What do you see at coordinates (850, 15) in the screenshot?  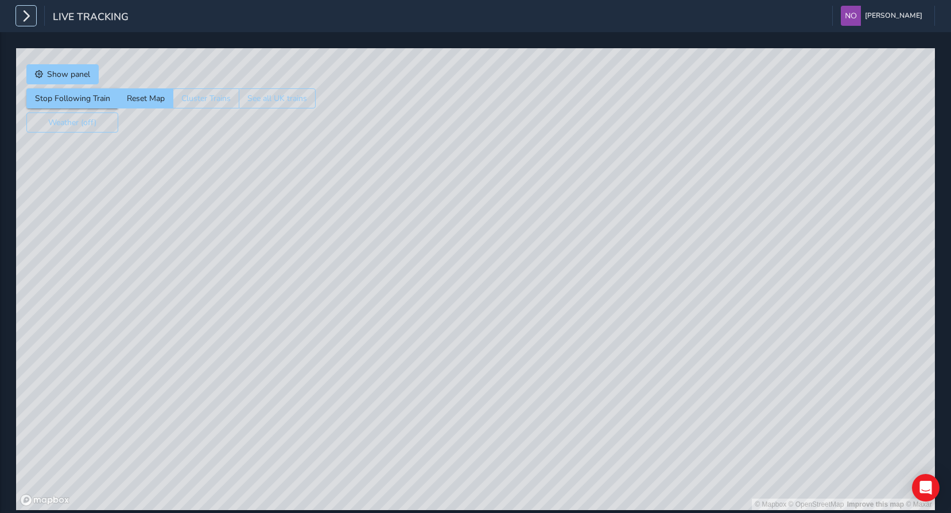 I see `img: diamond-layout` at bounding box center [850, 15].